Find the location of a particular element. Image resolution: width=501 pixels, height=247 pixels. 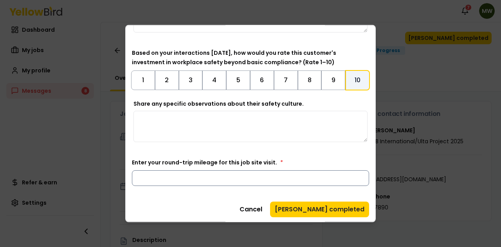

button: Toggle 3 is located at coordinates (191, 80).